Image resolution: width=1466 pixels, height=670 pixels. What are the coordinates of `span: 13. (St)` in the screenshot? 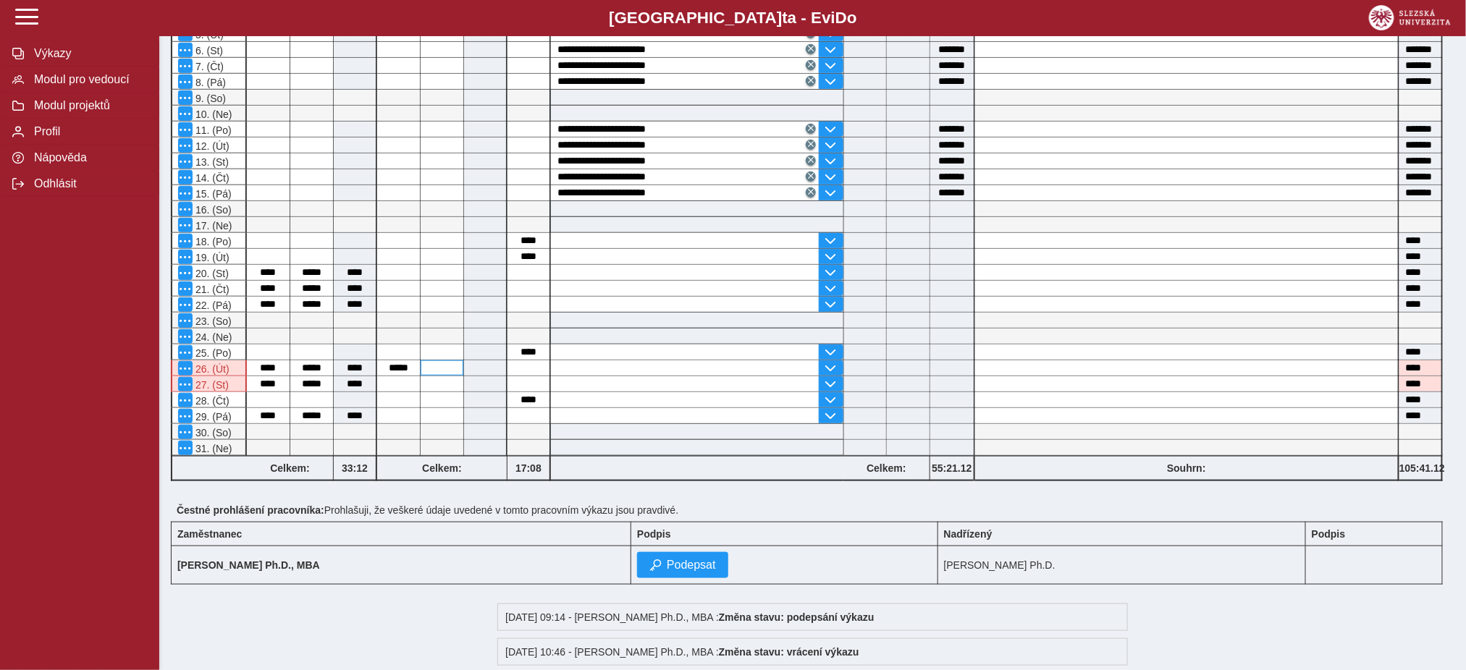 It's located at (211, 162).